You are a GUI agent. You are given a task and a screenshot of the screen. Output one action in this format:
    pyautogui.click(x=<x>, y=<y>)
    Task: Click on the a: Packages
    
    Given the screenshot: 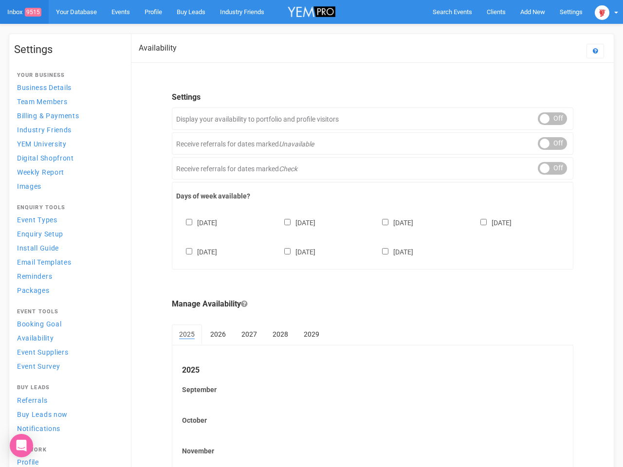 What is the action you would take?
    pyautogui.click(x=68, y=290)
    